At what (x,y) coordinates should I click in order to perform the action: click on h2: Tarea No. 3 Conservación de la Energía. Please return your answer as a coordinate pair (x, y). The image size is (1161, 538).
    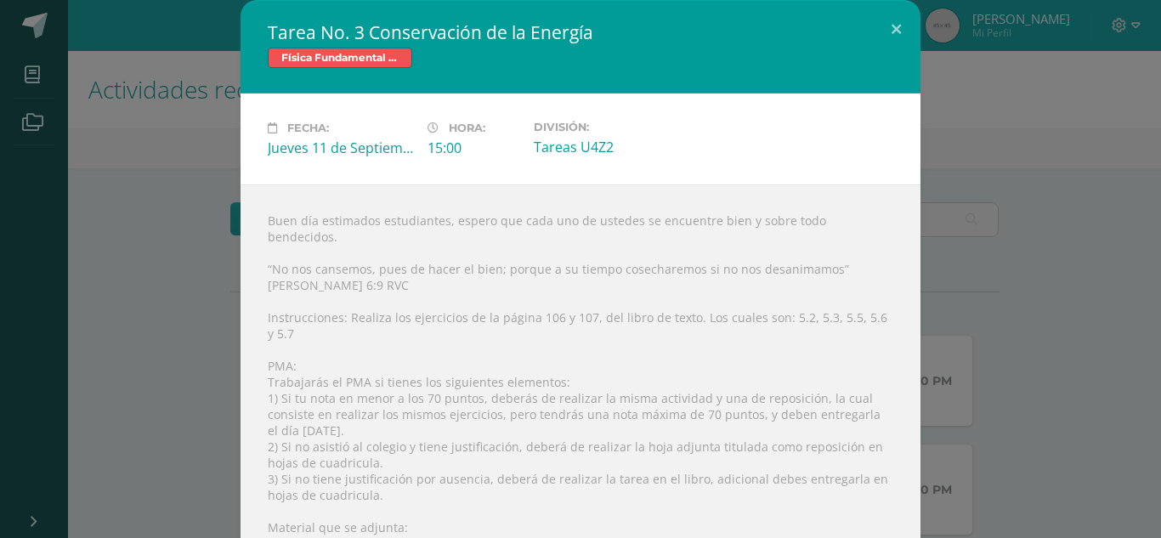
    Looking at the image, I should click on (580, 32).